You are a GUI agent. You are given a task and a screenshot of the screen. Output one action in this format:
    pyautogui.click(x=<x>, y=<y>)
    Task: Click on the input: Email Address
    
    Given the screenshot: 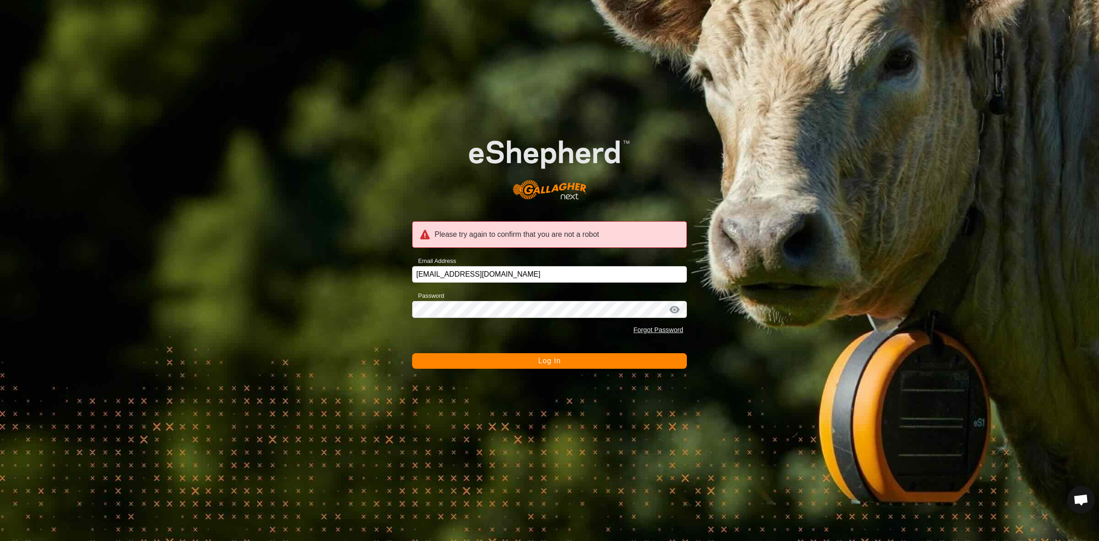 What is the action you would take?
    pyautogui.click(x=549, y=274)
    